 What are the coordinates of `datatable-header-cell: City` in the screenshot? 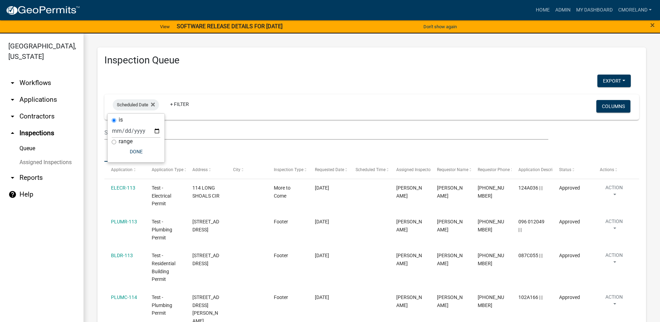 It's located at (247, 170).